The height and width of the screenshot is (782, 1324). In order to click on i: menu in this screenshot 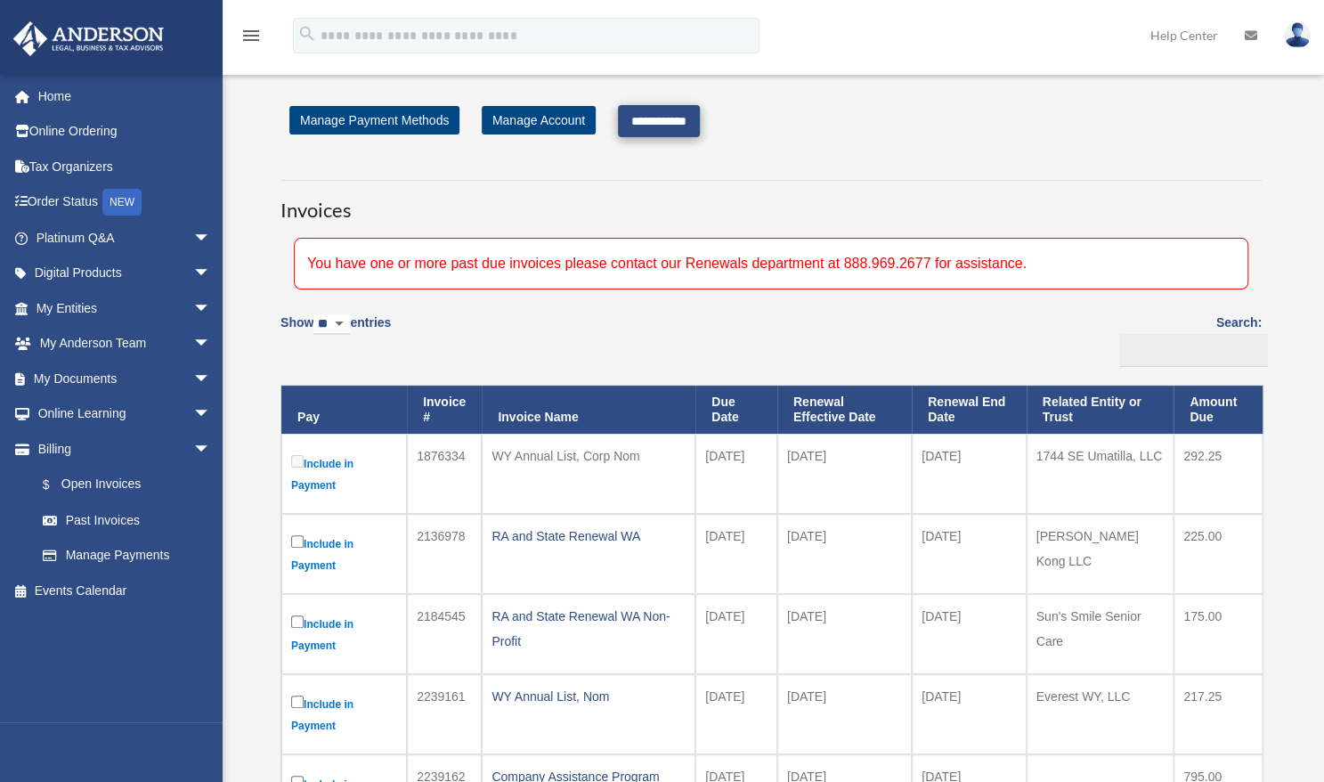, I will do `click(251, 36)`.